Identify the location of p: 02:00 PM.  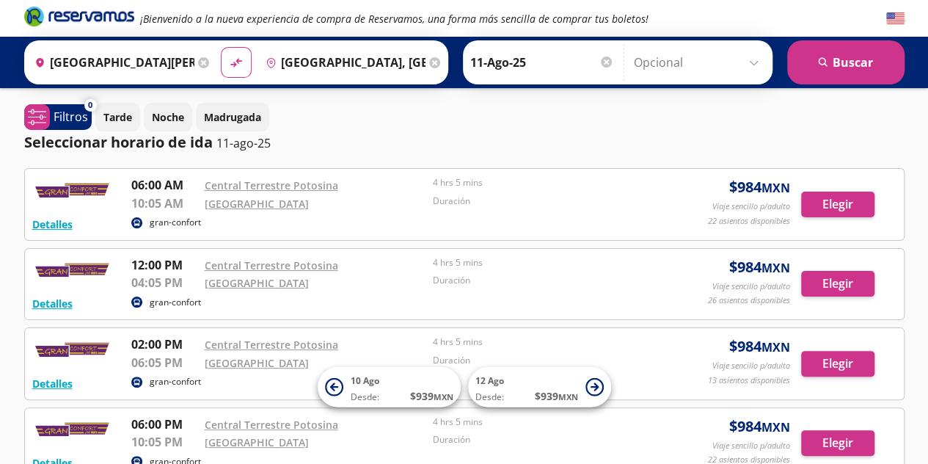
(164, 344).